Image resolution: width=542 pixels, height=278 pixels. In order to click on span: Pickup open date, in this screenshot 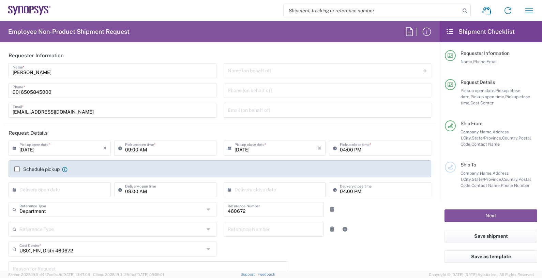, I will do `click(478, 90)`.